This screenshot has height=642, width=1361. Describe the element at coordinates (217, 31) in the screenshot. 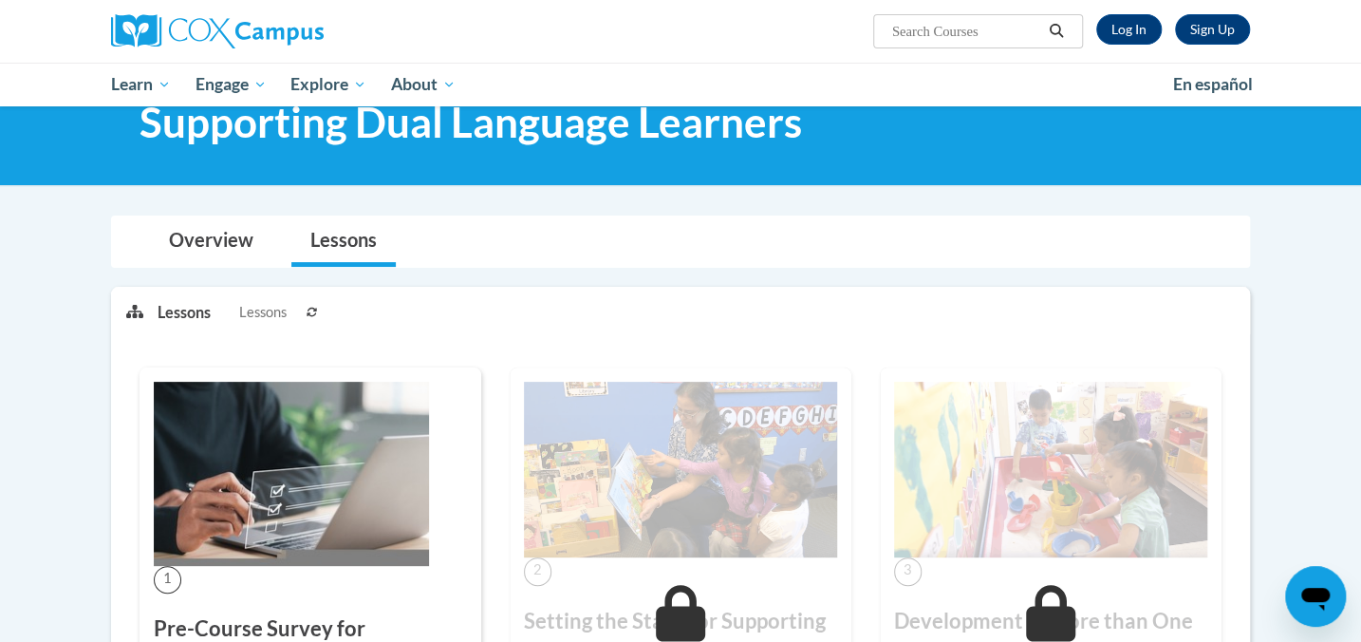

I see `img: Cox Campus` at that location.